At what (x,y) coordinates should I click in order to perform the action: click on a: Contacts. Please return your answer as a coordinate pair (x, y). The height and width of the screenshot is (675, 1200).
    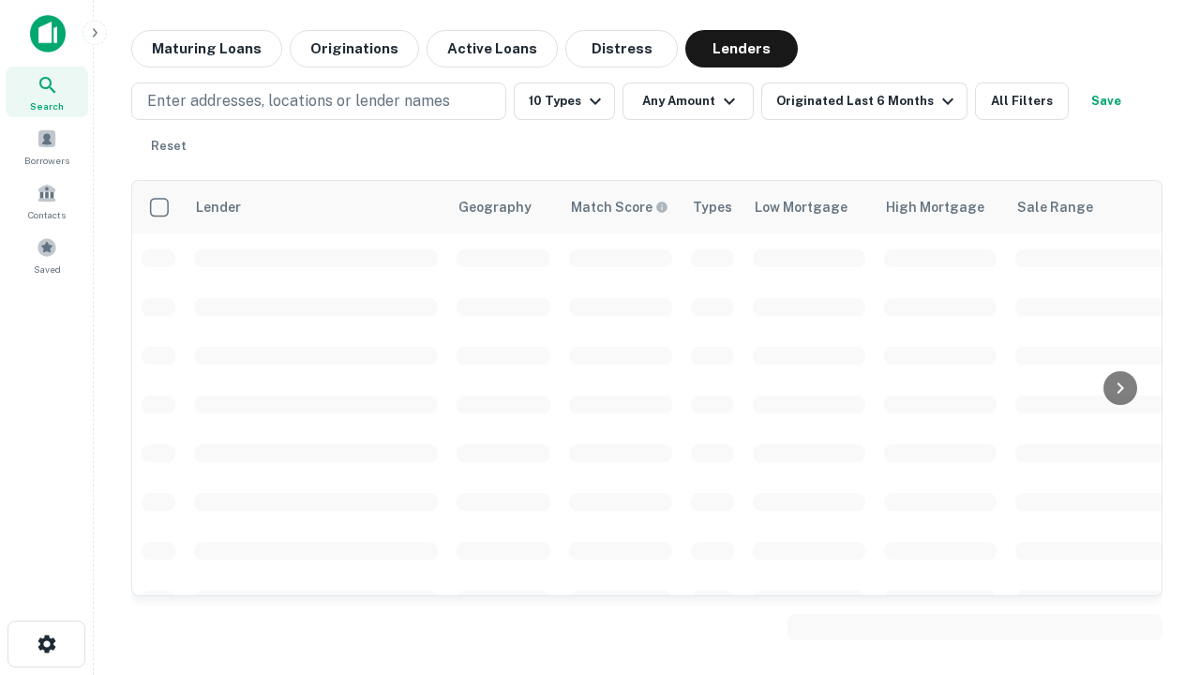
    Looking at the image, I should click on (47, 201).